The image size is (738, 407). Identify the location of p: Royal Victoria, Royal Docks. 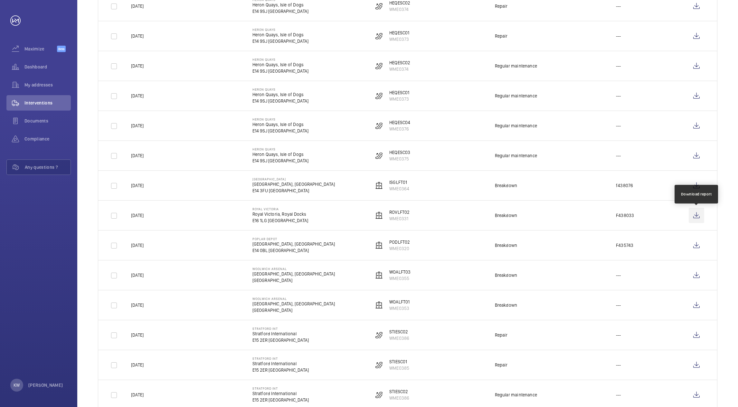
(280, 214).